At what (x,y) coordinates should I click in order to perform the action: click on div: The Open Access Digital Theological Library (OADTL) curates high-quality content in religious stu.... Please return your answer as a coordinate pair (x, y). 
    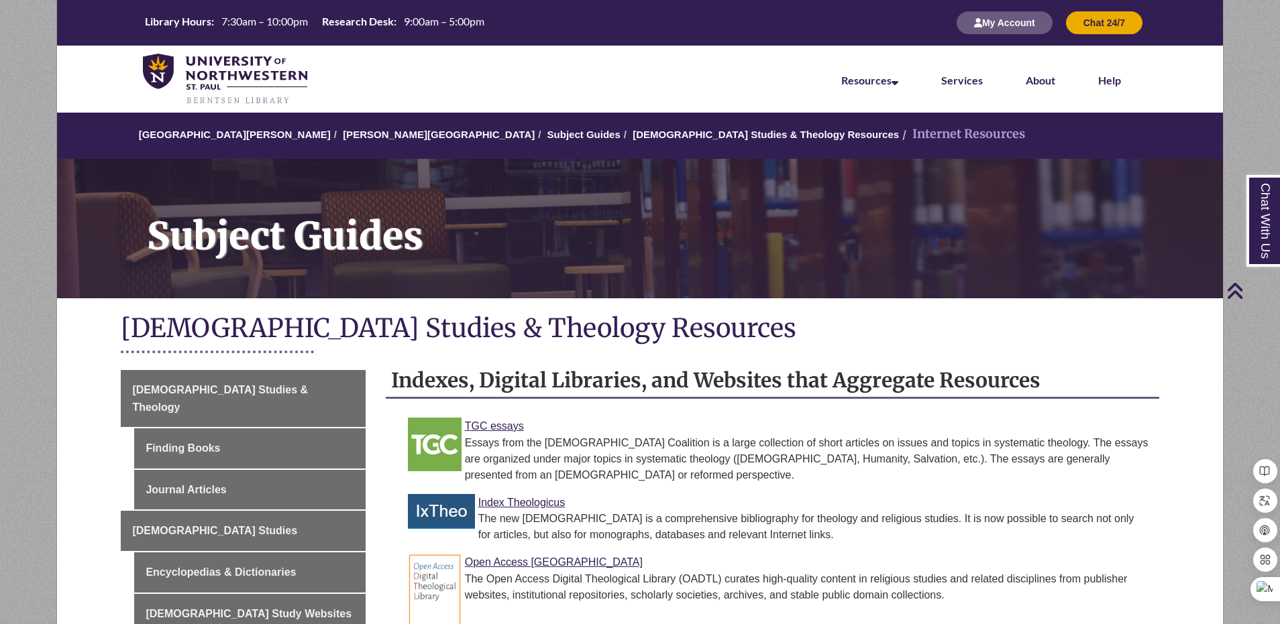
    Looking at the image, I should click on (783, 588).